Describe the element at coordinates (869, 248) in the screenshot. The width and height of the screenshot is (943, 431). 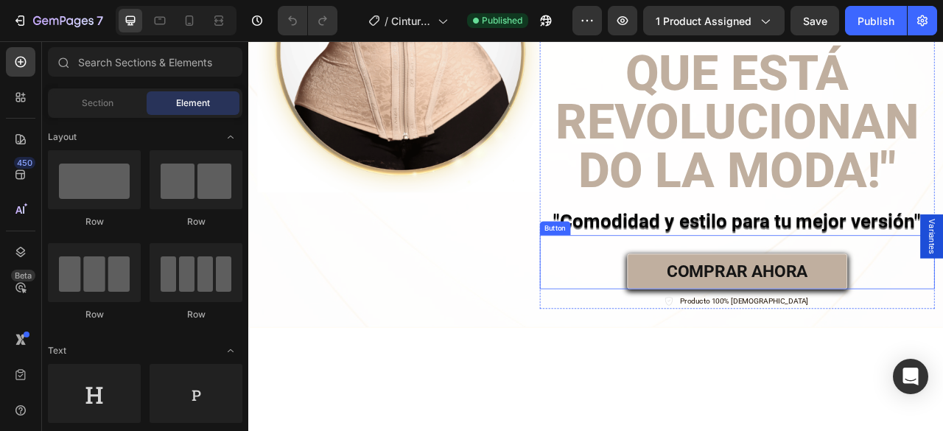
I see `span: Variantes` at that location.